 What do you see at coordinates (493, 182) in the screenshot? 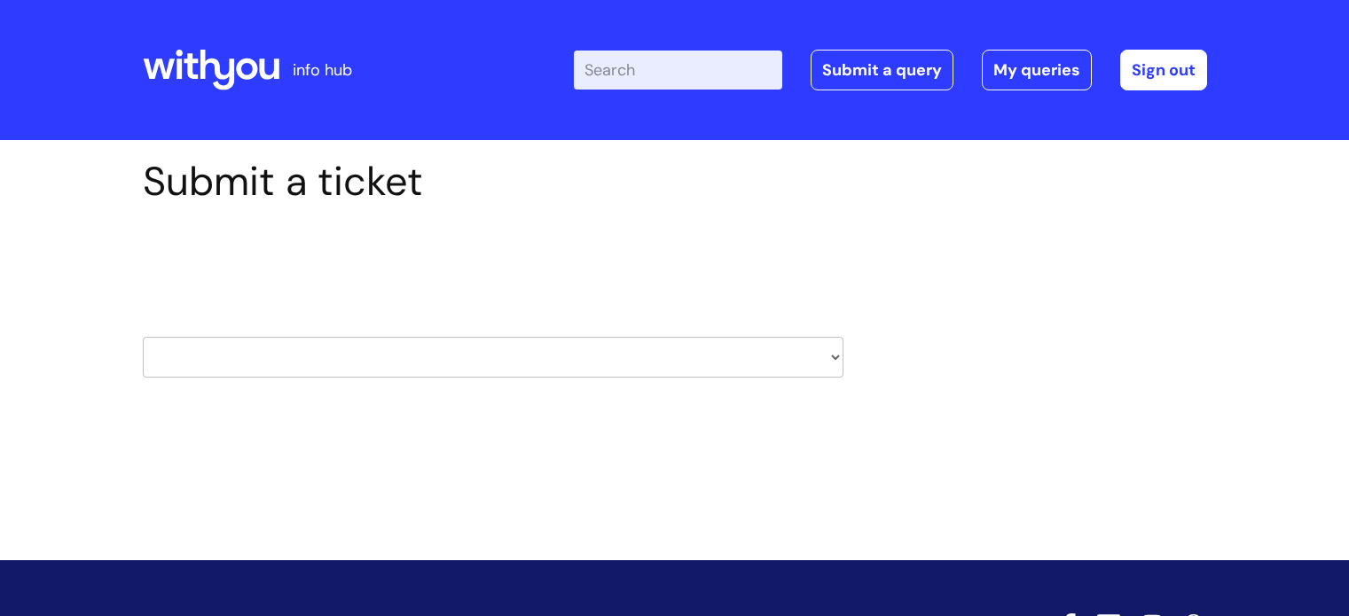
I see `h1: Submit a ticket` at bounding box center [493, 182].